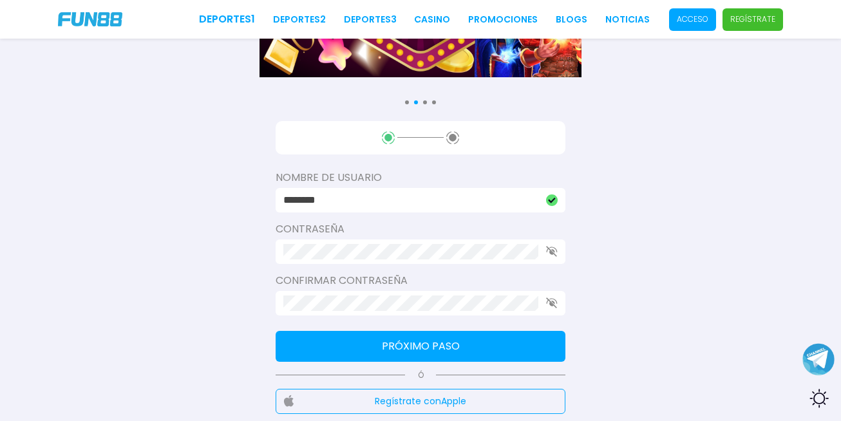 This screenshot has width=841, height=421. I want to click on a: BLOGS, so click(571, 19).